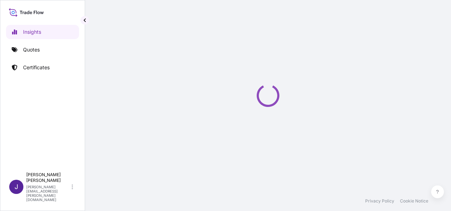  I want to click on p: Cookie Notice, so click(414, 201).